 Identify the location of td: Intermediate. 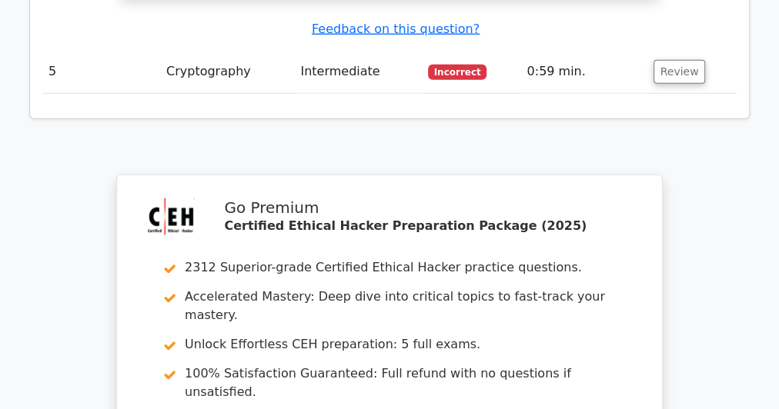
(357, 72).